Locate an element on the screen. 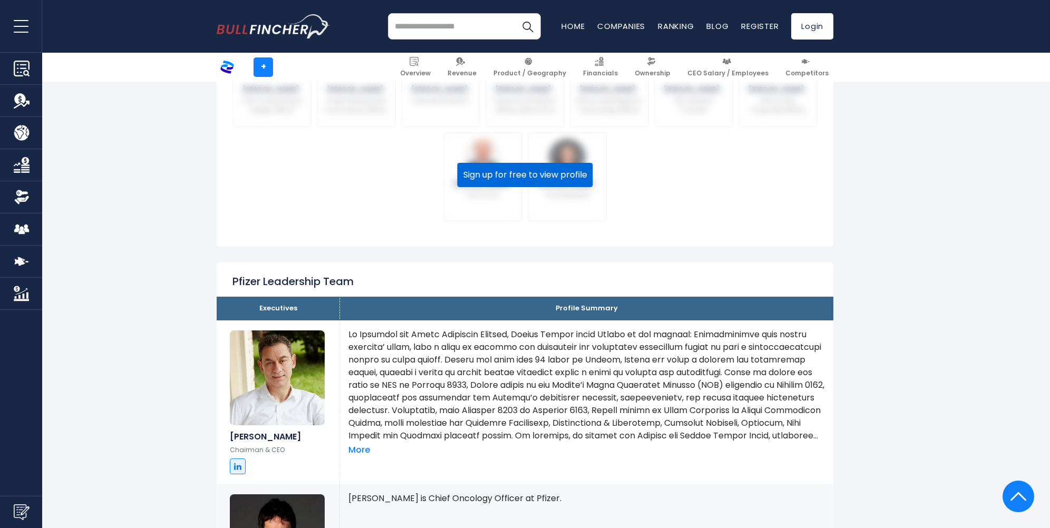 This screenshot has width=1050, height=528. p: EVP & Chief Global Supply Officer is located at coordinates (272, 105).